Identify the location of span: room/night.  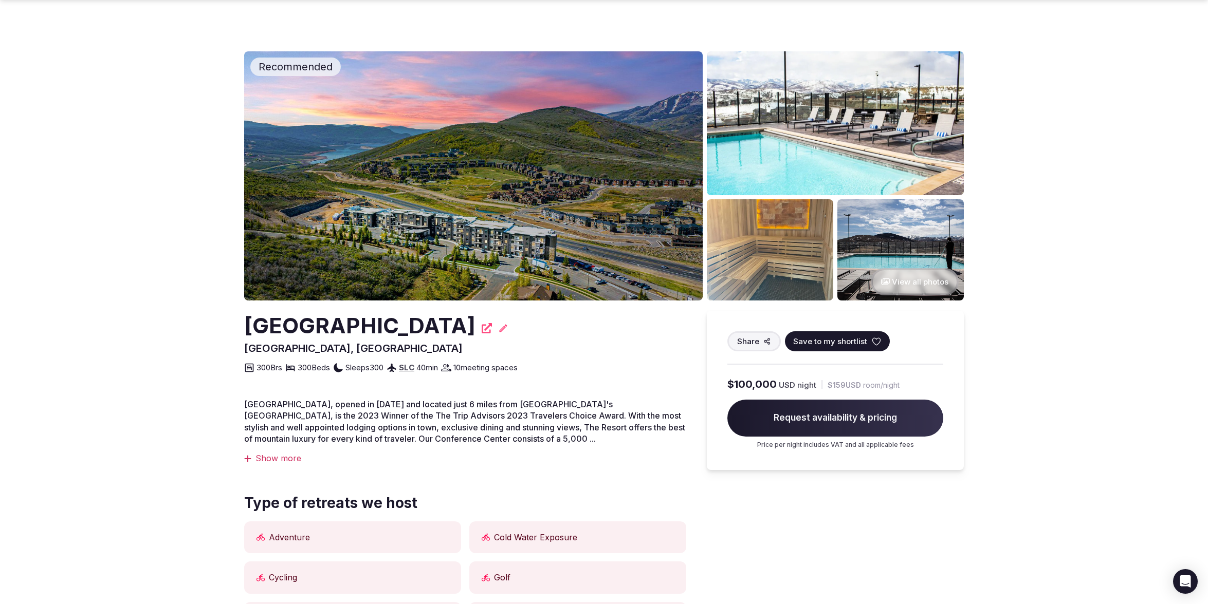
(881, 385).